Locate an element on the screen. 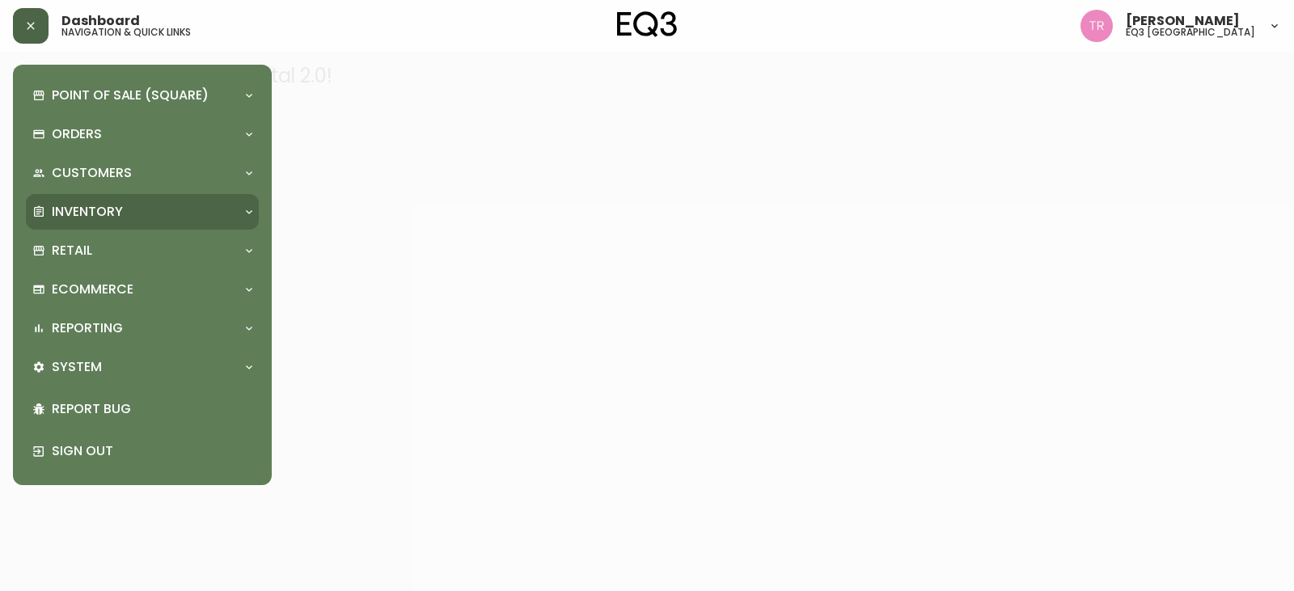 The width and height of the screenshot is (1294, 591). div: Retail is located at coordinates (142, 251).